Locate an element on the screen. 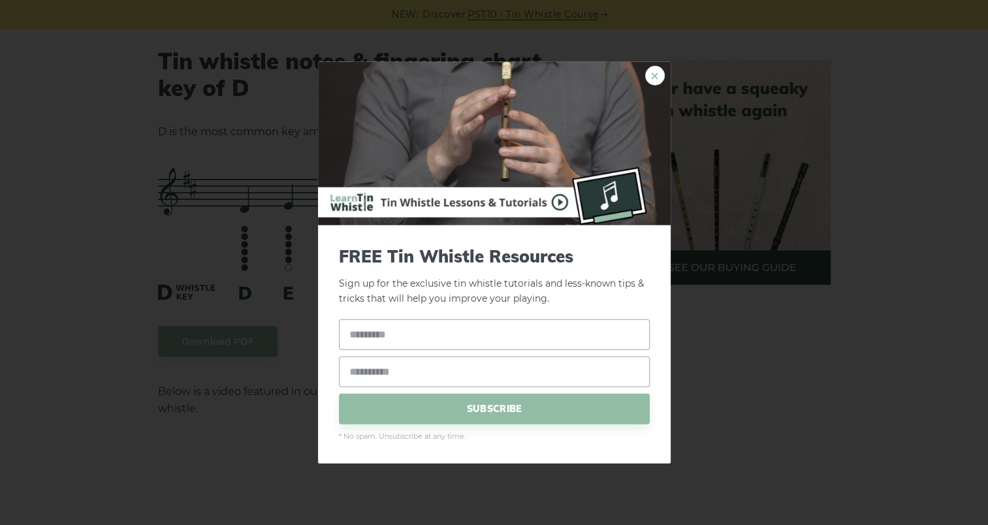 The height and width of the screenshot is (525, 988). img: Tin Whistle Buying Guide Preview is located at coordinates (494, 144).